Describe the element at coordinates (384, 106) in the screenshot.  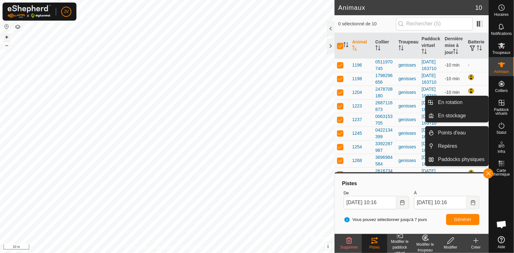
I see `div: 2687116873` at that location.